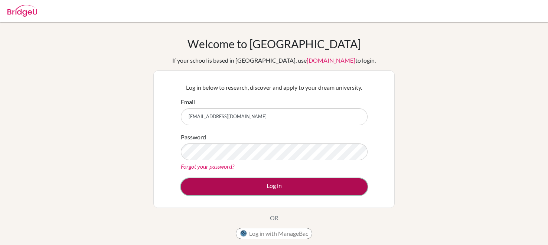  I want to click on label: Email, so click(188, 102).